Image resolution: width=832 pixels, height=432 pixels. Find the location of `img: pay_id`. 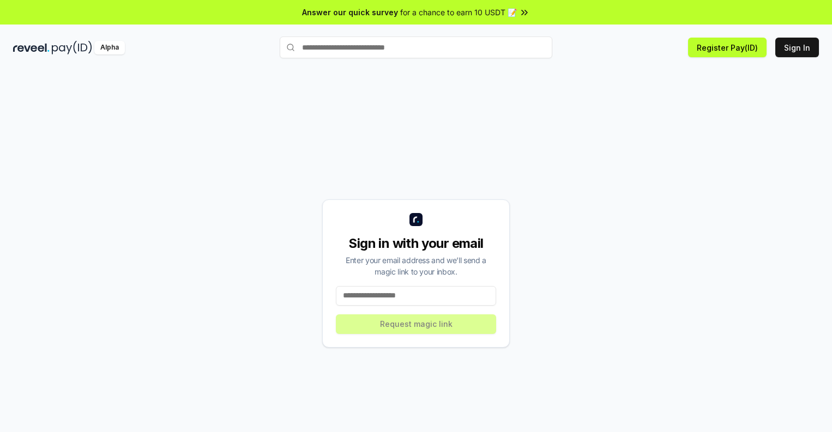

img: pay_id is located at coordinates (72, 47).